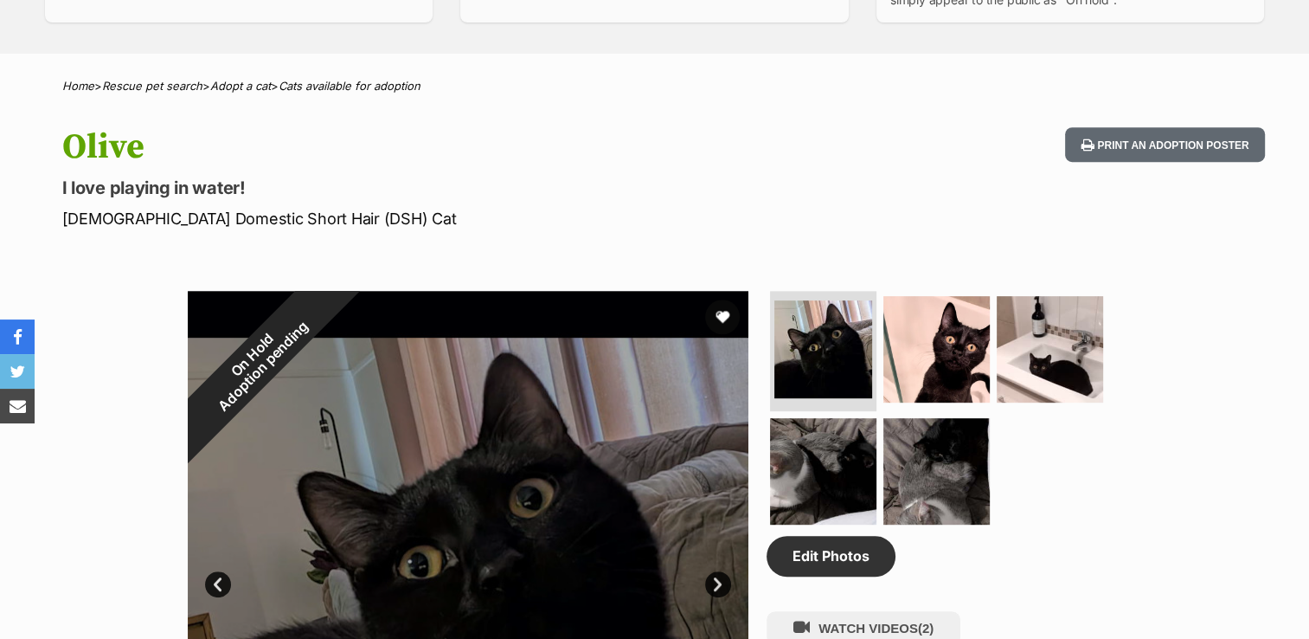 The height and width of the screenshot is (639, 1309). Describe the element at coordinates (78, 86) in the screenshot. I see `a: Home` at that location.